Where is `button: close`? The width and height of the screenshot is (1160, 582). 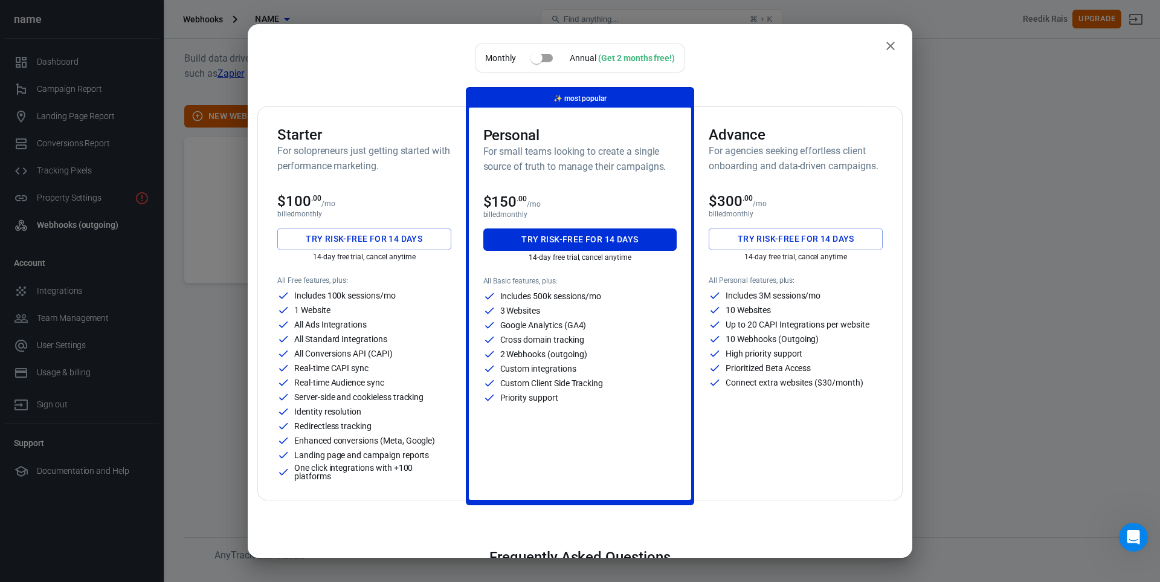 button: close is located at coordinates (891, 46).